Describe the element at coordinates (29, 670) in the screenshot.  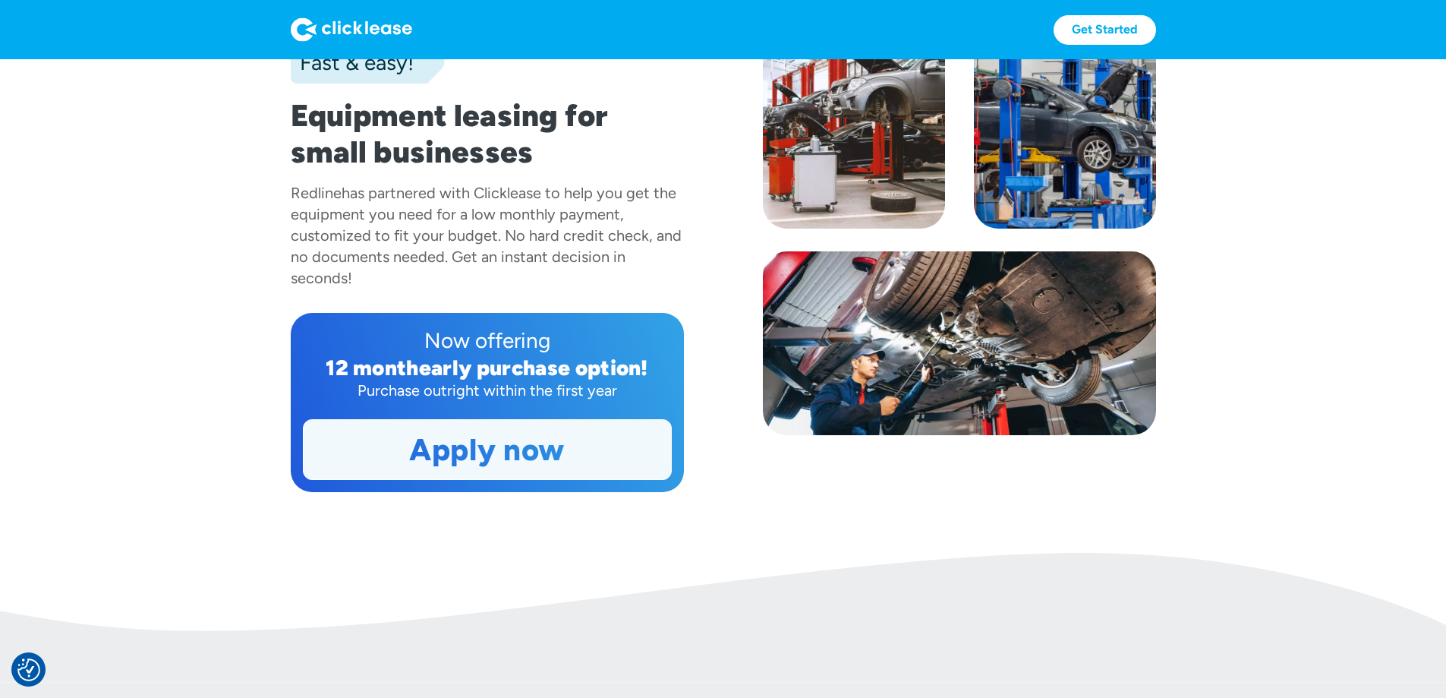
I see `img: Revisit consent button` at that location.